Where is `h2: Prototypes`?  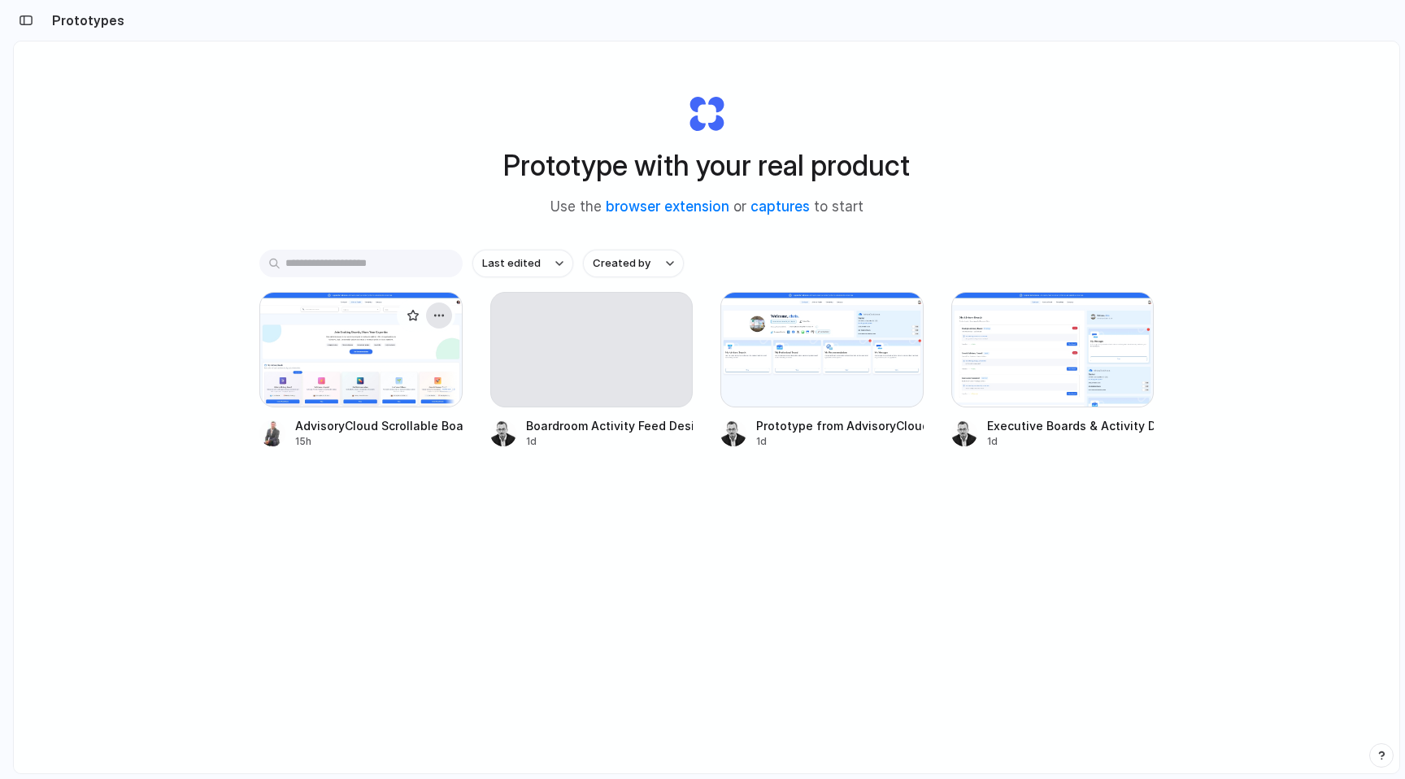 h2: Prototypes is located at coordinates (85, 20).